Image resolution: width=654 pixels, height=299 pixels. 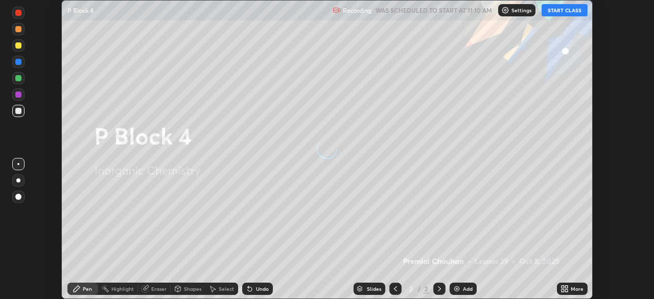 What do you see at coordinates (226, 289) in the screenshot?
I see `div: Select` at bounding box center [226, 289].